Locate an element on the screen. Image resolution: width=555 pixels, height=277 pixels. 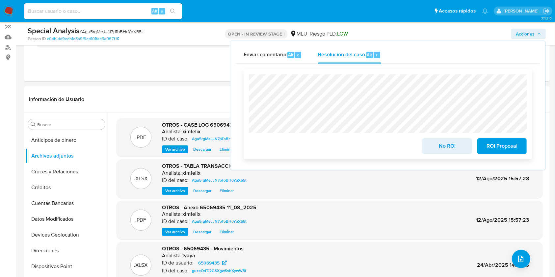
a: 65069435 is located at coordinates (212, 263).